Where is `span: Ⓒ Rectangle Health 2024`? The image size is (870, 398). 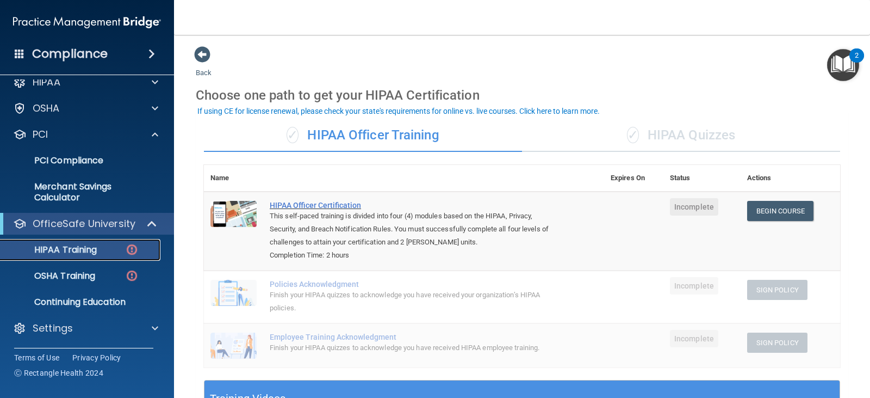
span: Ⓒ Rectangle Health 2024 is located at coordinates (59, 373).